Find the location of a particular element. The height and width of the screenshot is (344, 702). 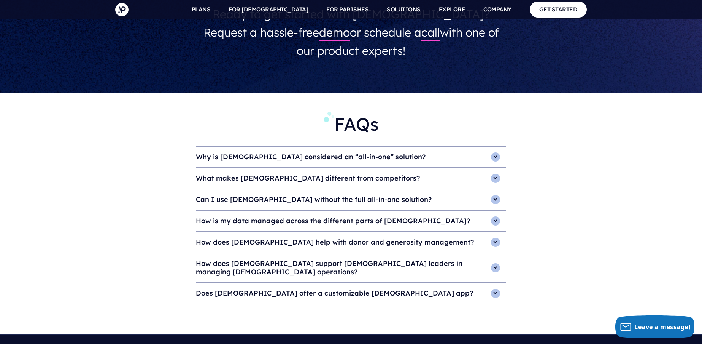

a: call is located at coordinates (431, 32).